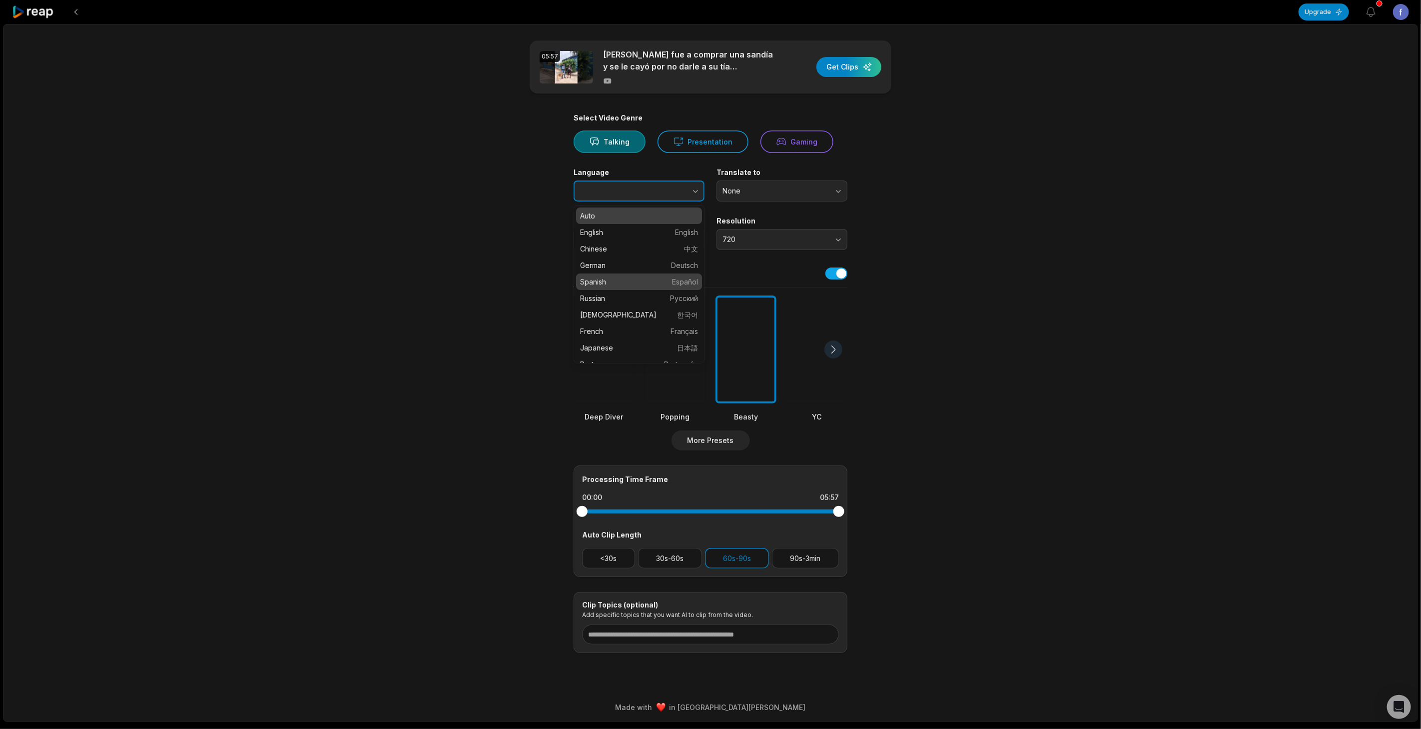 The image size is (1421, 729). I want to click on span: 日本語, so click(688, 347).